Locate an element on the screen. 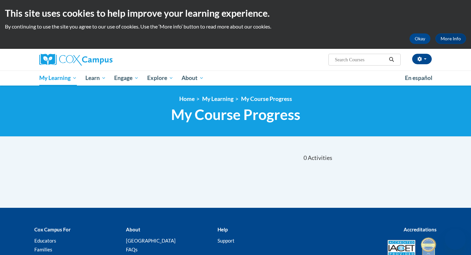 Image resolution: width=471 pixels, height=255 pixels. input: Search Courses is located at coordinates (361, 60).